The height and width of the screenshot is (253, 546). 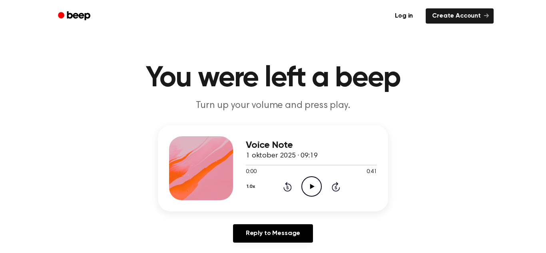 I want to click on a: Create Account, so click(x=460, y=16).